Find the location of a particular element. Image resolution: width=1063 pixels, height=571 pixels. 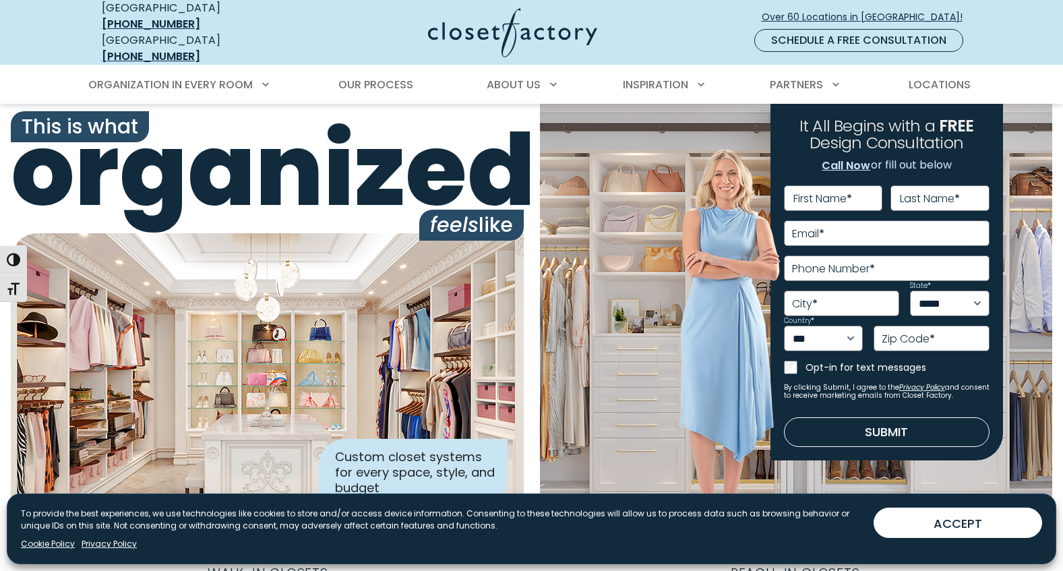

span: organized is located at coordinates (267, 170).